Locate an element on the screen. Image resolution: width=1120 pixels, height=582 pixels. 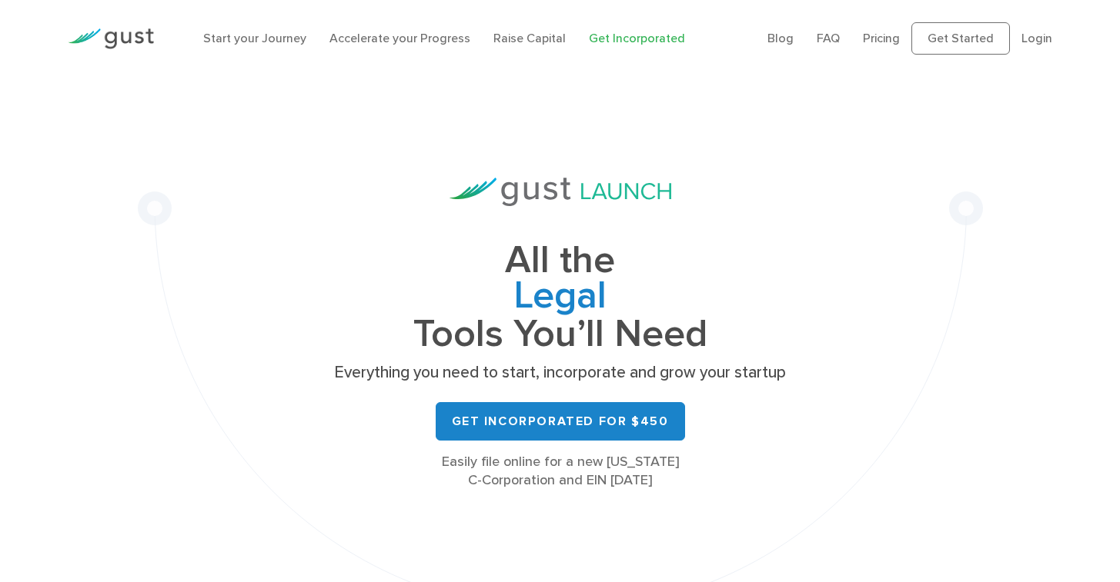
a: Login is located at coordinates (1036, 38).